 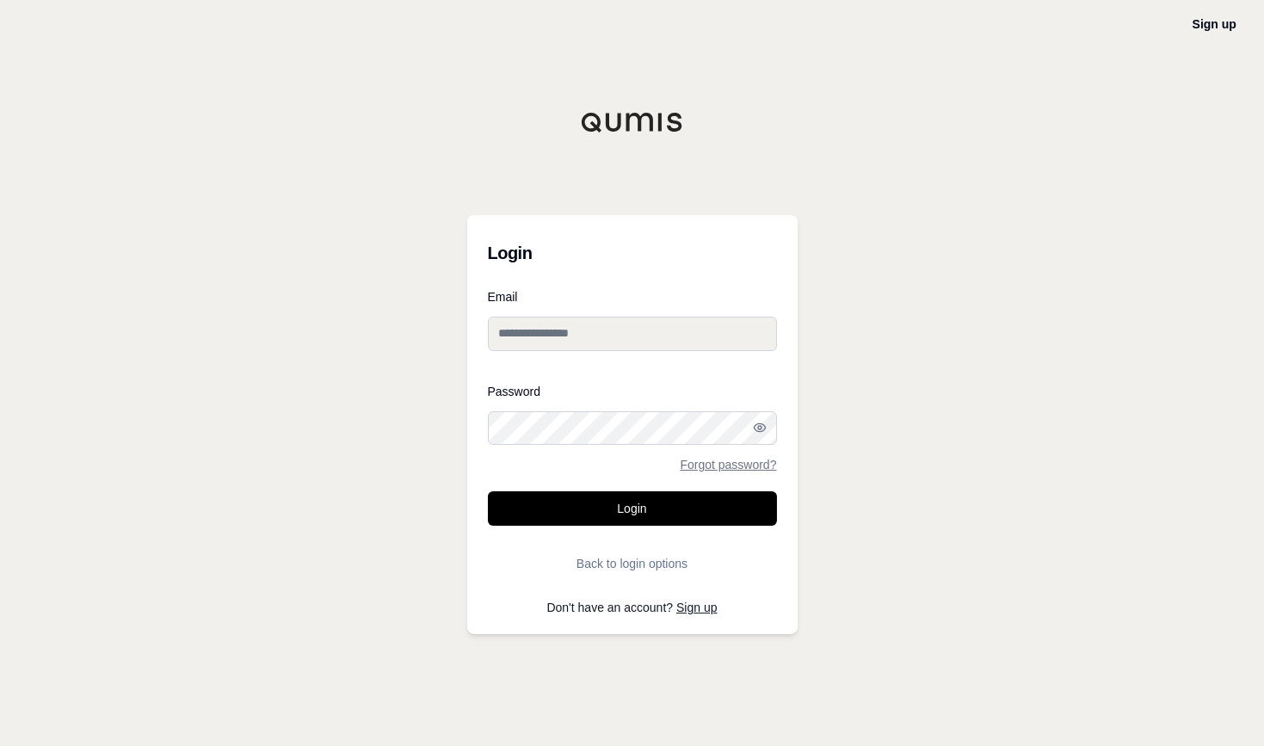 What do you see at coordinates (633, 509) in the screenshot?
I see `button: Login` at bounding box center [633, 509].